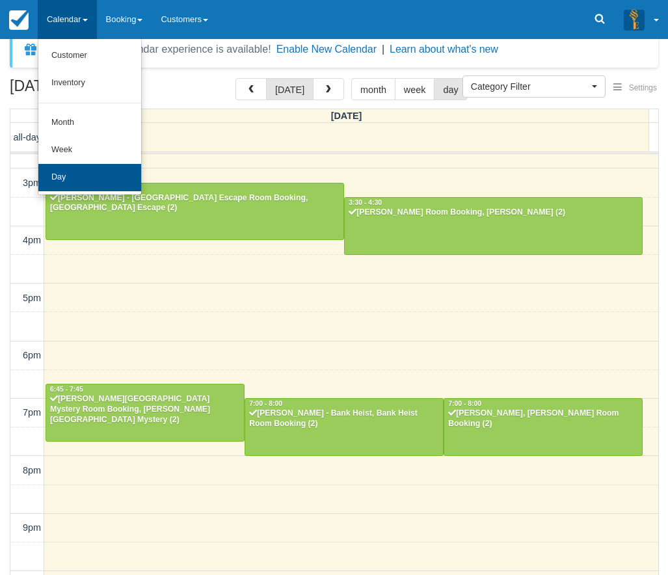  I want to click on a: Inventory, so click(90, 83).